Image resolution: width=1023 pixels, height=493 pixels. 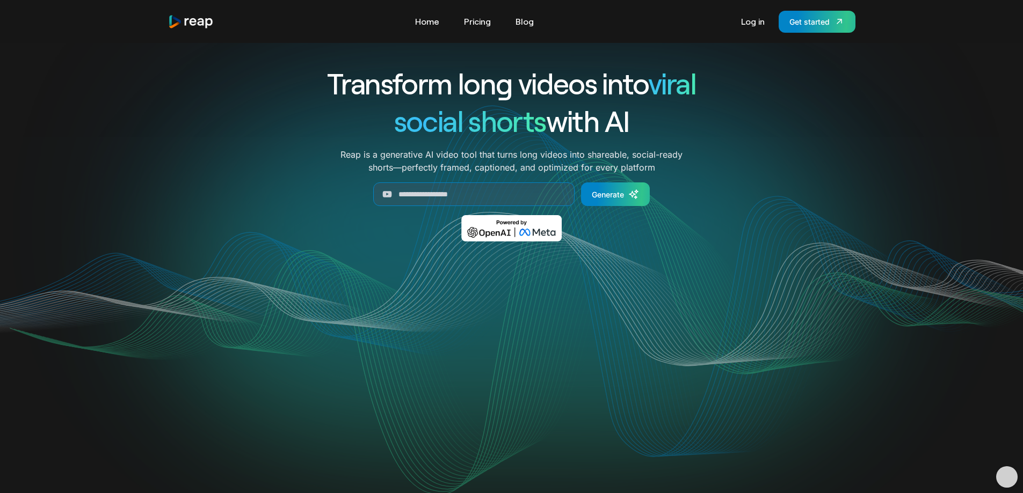 I want to click on img: Powered by OpenAI & Meta, so click(x=511, y=228).